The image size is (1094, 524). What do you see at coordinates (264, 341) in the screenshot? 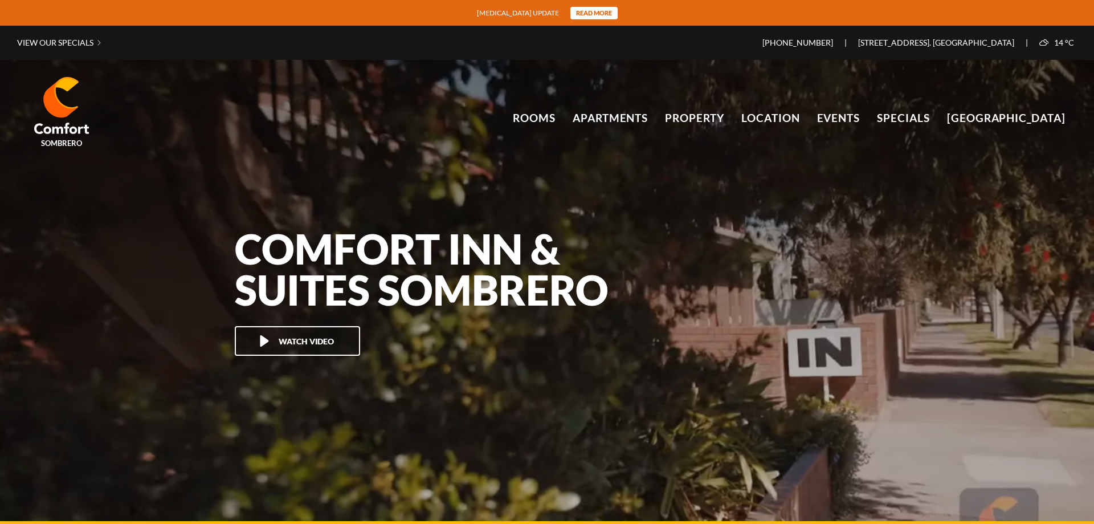
I see `img: Watch Video` at bounding box center [264, 341].